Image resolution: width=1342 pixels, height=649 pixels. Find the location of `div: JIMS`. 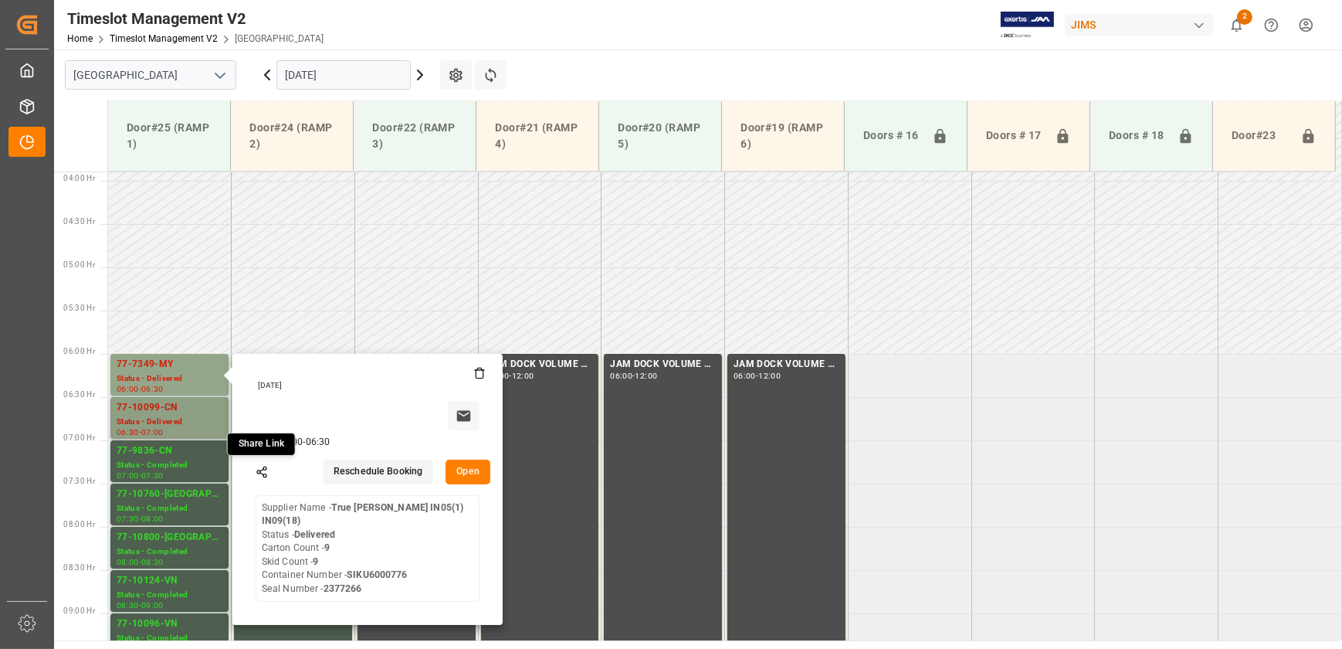

div: JIMS is located at coordinates (1139, 25).